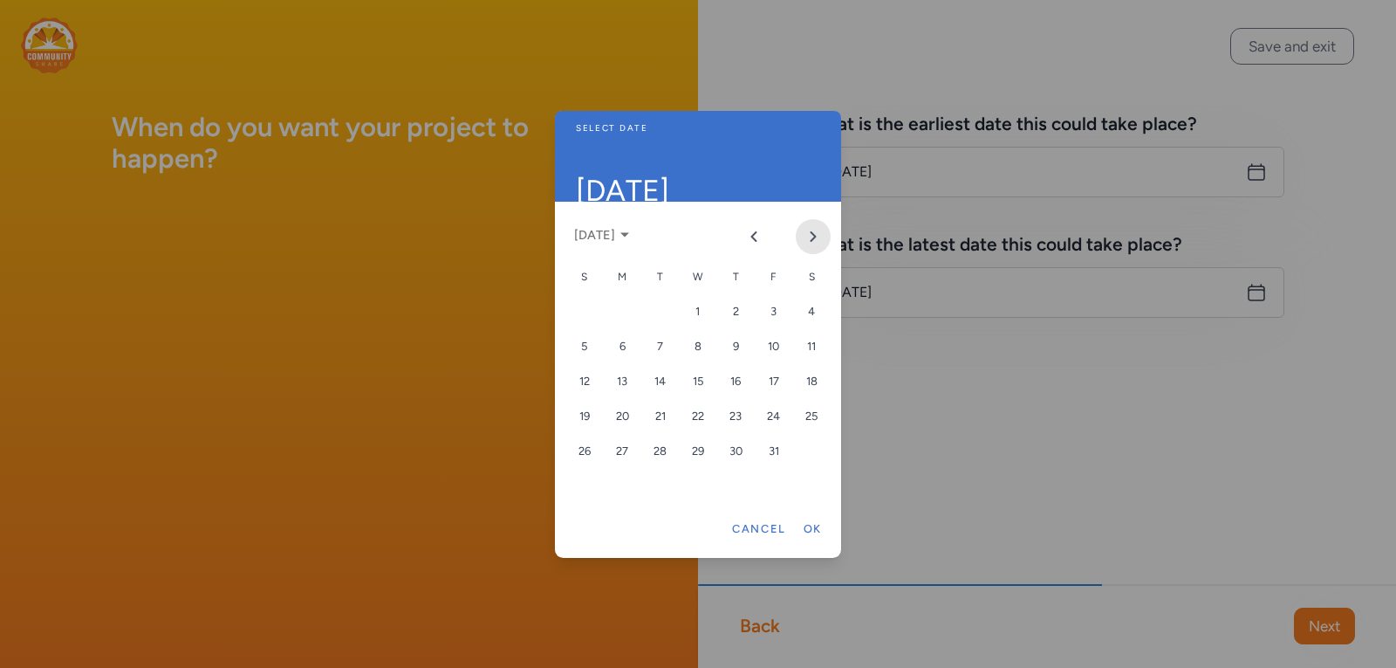 This screenshot has height=668, width=1396. What do you see at coordinates (622, 451) in the screenshot?
I see `div: 27` at bounding box center [622, 451].